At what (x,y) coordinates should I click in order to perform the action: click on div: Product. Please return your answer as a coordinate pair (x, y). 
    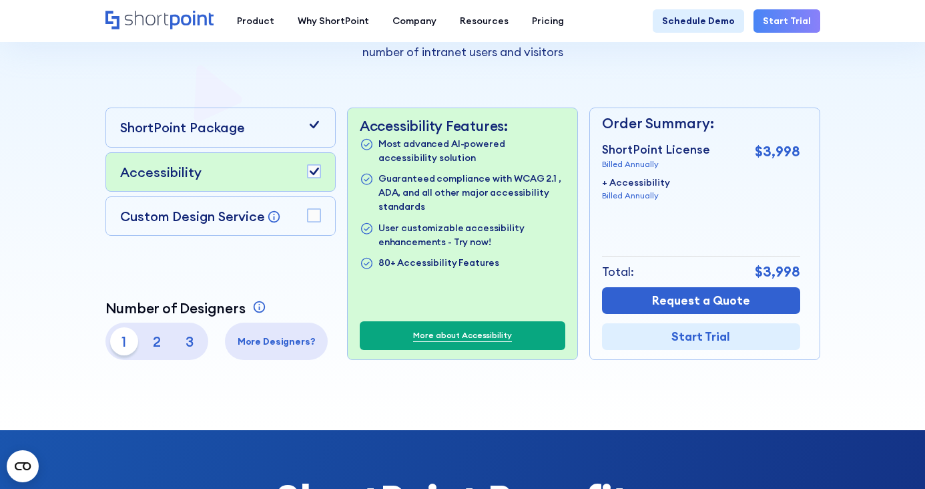
    Looking at the image, I should click on (256, 21).